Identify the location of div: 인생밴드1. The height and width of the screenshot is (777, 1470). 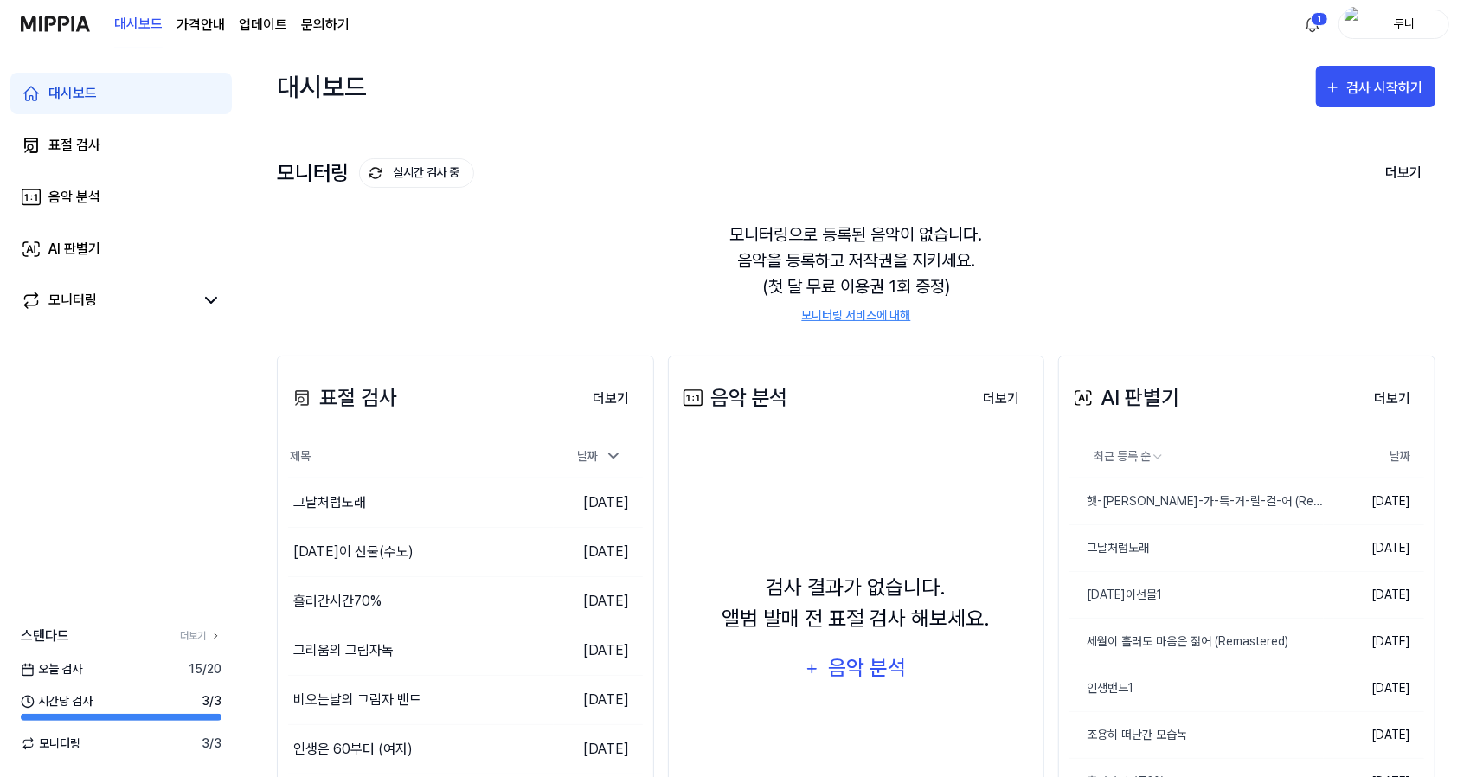
(1101, 688).